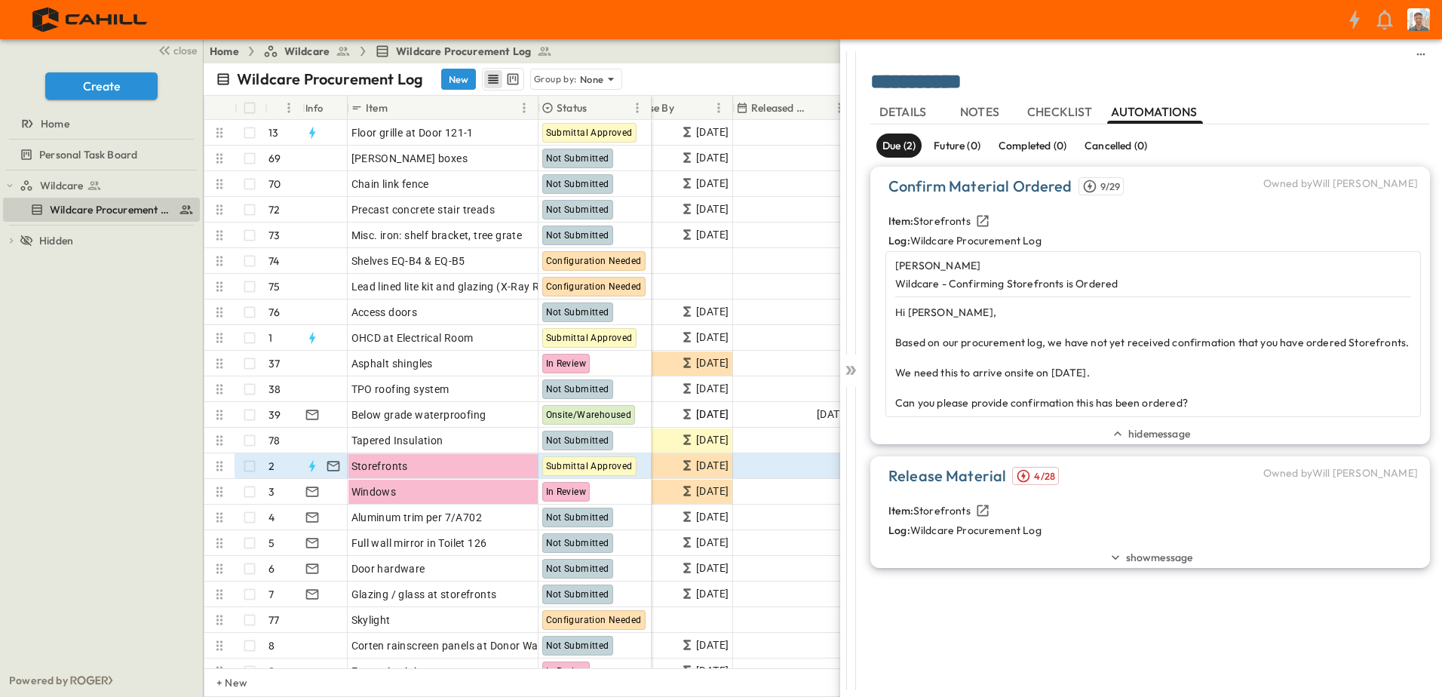  What do you see at coordinates (392, 363) in the screenshot?
I see `span: Asphalt shingles` at bounding box center [392, 363].